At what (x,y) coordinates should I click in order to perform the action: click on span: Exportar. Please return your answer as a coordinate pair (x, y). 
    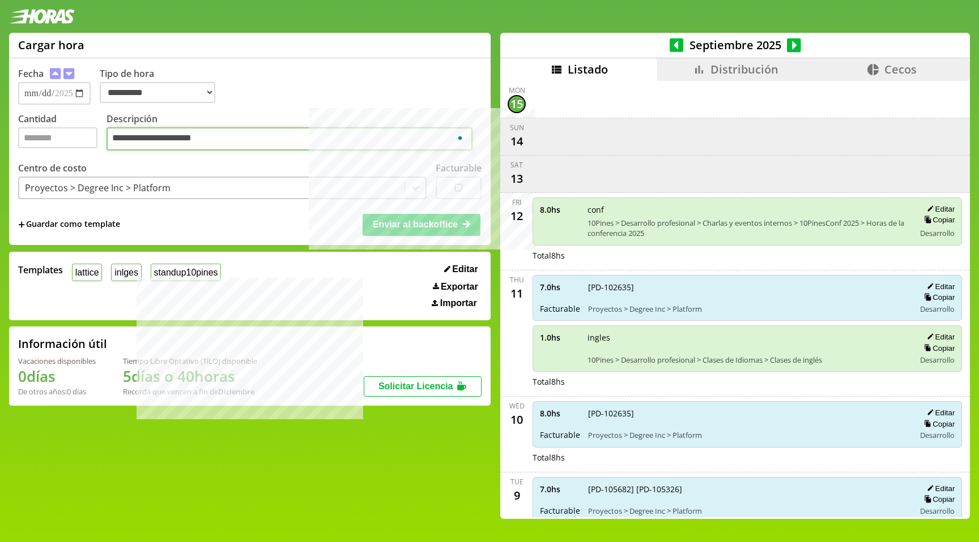
    Looking at the image, I should click on (459, 287).